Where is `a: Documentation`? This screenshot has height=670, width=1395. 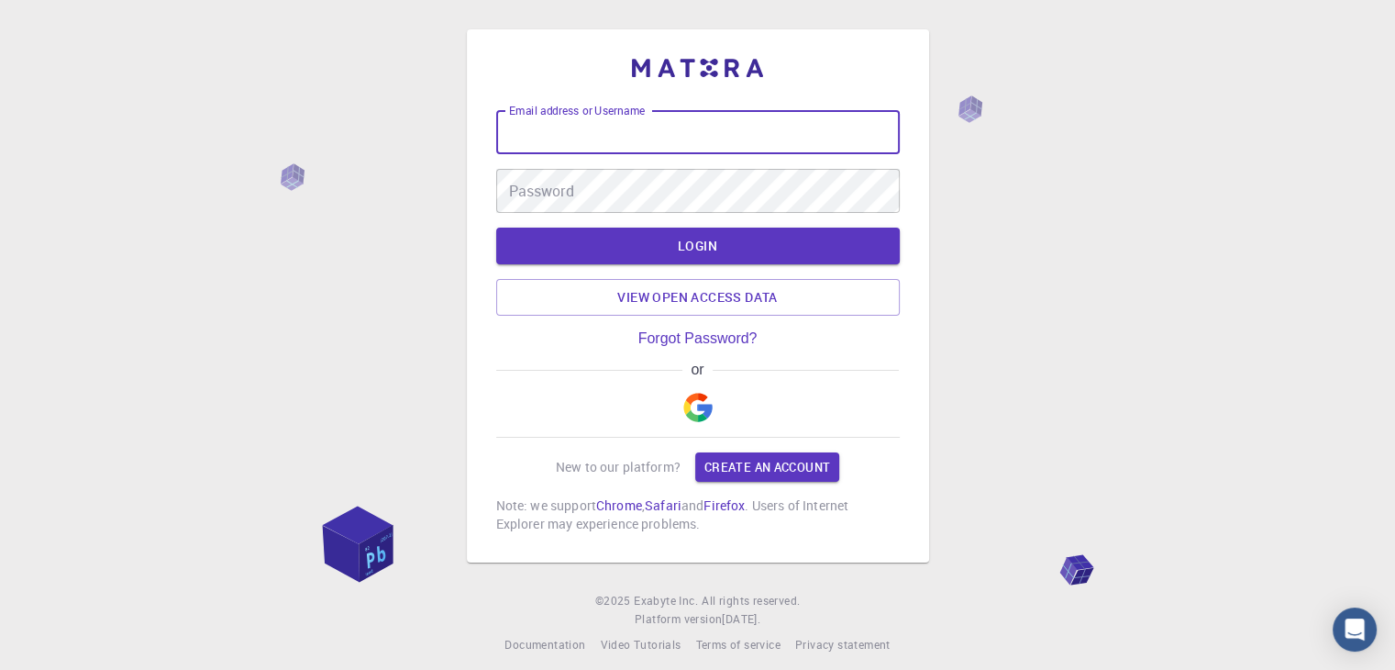
a: Documentation is located at coordinates (545, 645).